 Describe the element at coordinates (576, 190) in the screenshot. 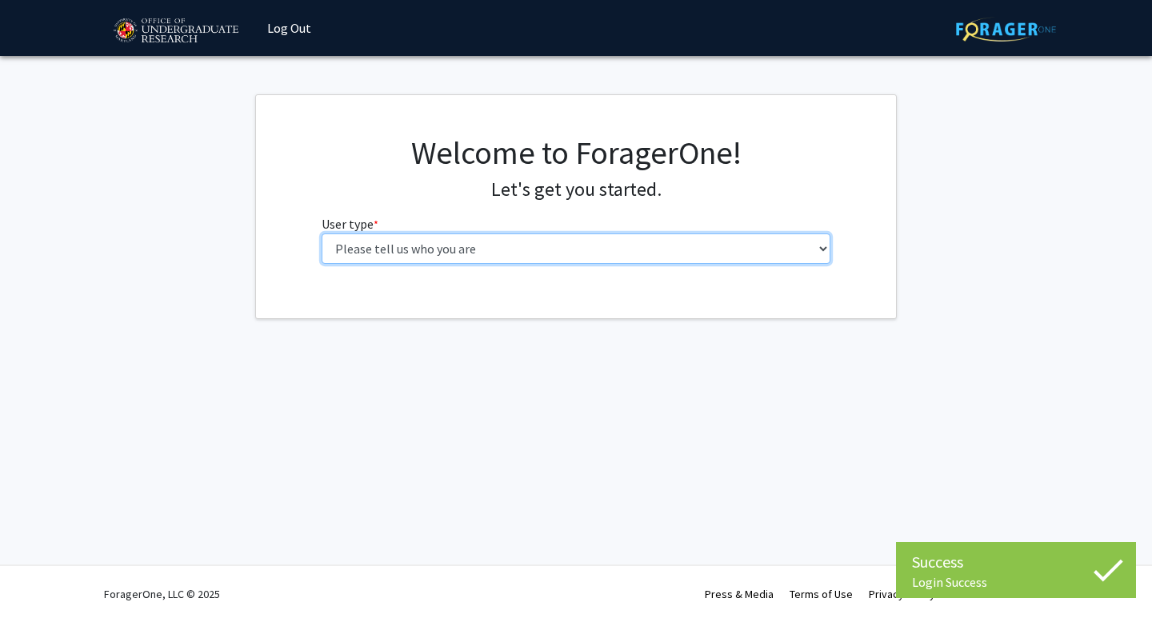

I see `h4: Let's get you started.` at that location.